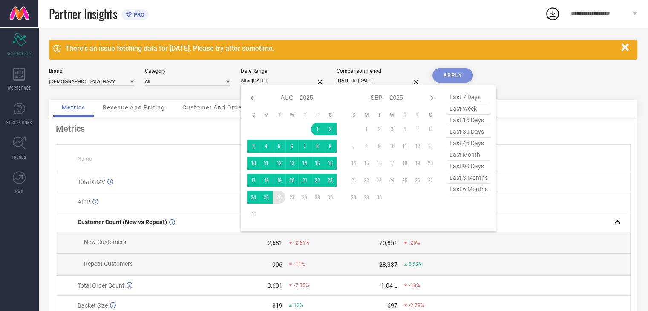  What do you see at coordinates (266, 197) in the screenshot?
I see `td: Mon Aug 25 2025` at bounding box center [266, 197].